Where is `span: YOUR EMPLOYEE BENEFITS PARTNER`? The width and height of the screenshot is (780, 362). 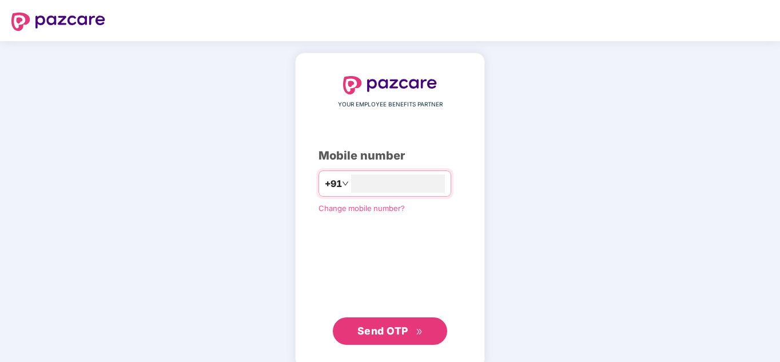 span: YOUR EMPLOYEE BENEFITS PARTNER is located at coordinates (390, 105).